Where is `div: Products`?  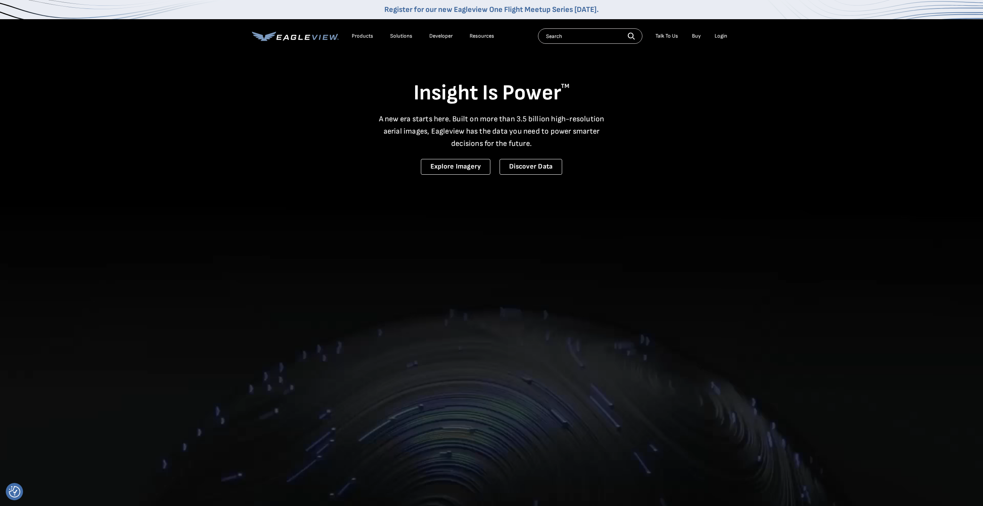
div: Products is located at coordinates (362, 36).